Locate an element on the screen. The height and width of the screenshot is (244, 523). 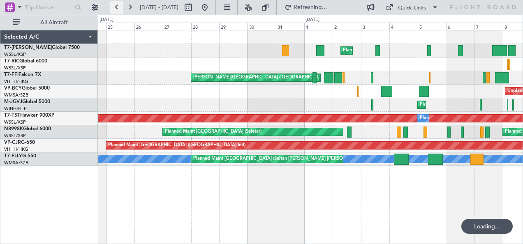
div: 3 is located at coordinates (375, 26).